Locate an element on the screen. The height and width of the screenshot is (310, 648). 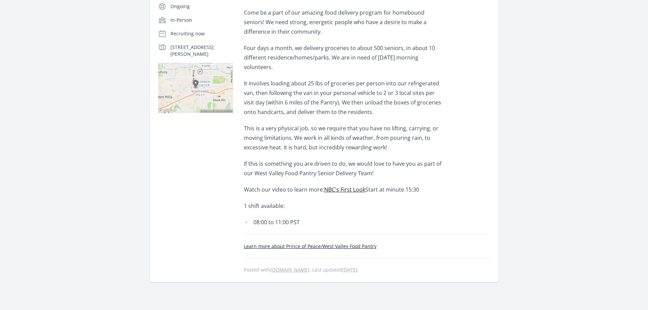
p: Recruiting now is located at coordinates (202, 34).